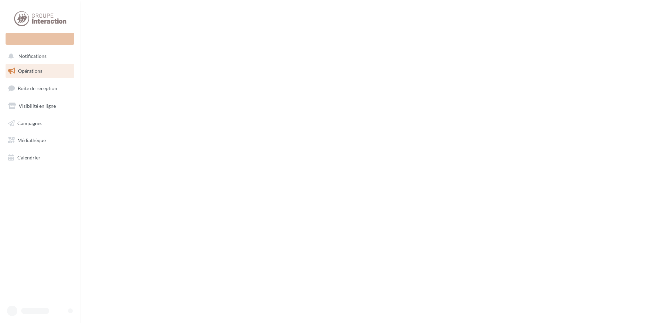 The height and width of the screenshot is (323, 663). Describe the element at coordinates (40, 39) in the screenshot. I see `div: Nouvelle campagne` at that location.